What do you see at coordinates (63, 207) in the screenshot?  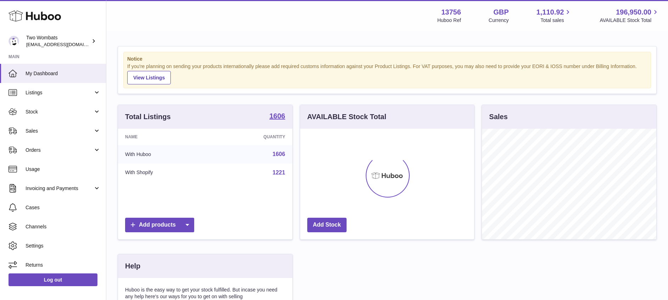 I see `span: Cases` at bounding box center [63, 207].